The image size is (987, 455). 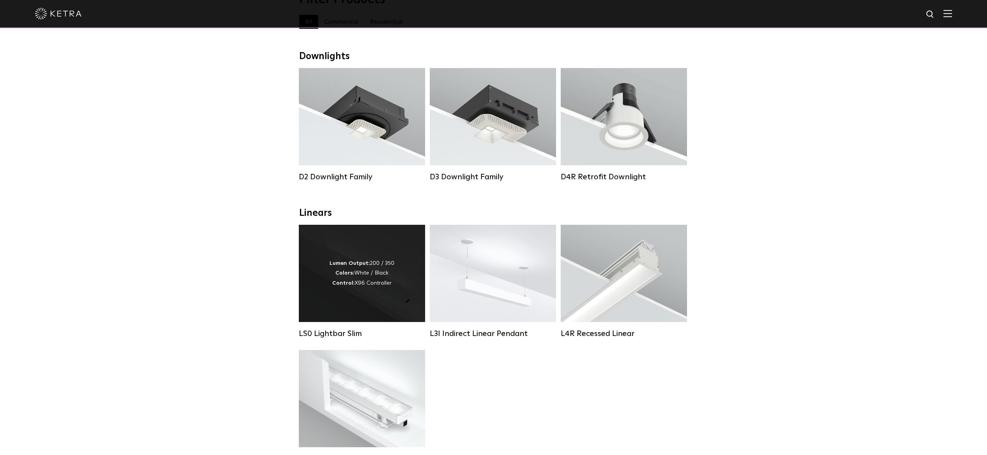 What do you see at coordinates (362, 177) in the screenshot?
I see `div: D2 Downlight Family` at bounding box center [362, 177].